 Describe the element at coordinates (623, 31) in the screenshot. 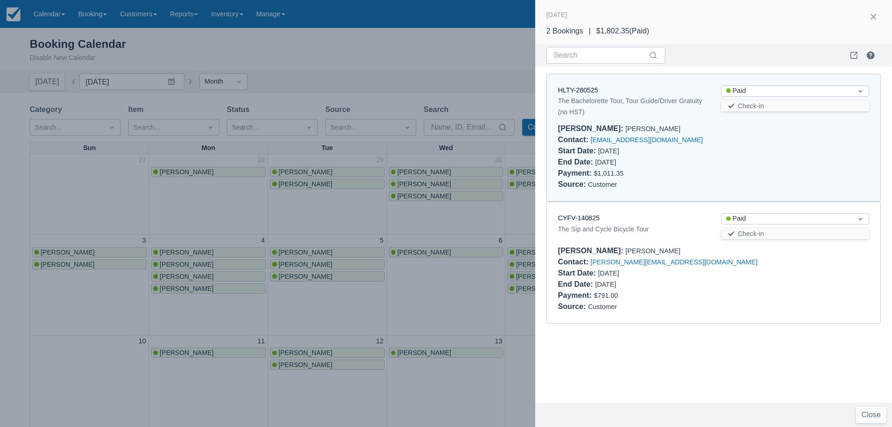

I see `div: $1,802.35 ( Paid )` at that location.